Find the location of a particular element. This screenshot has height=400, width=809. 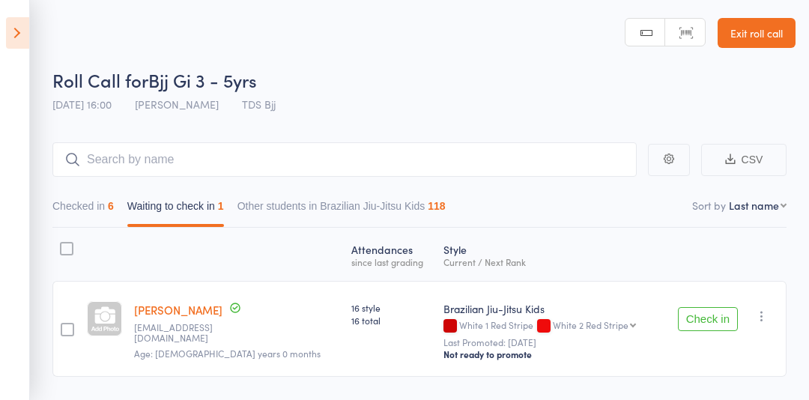

div: since last grading is located at coordinates (391, 261).